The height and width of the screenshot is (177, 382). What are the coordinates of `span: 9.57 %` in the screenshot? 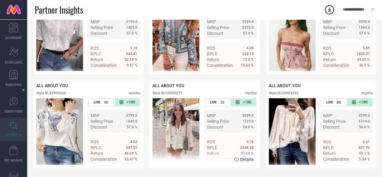 It's located at (132, 65).